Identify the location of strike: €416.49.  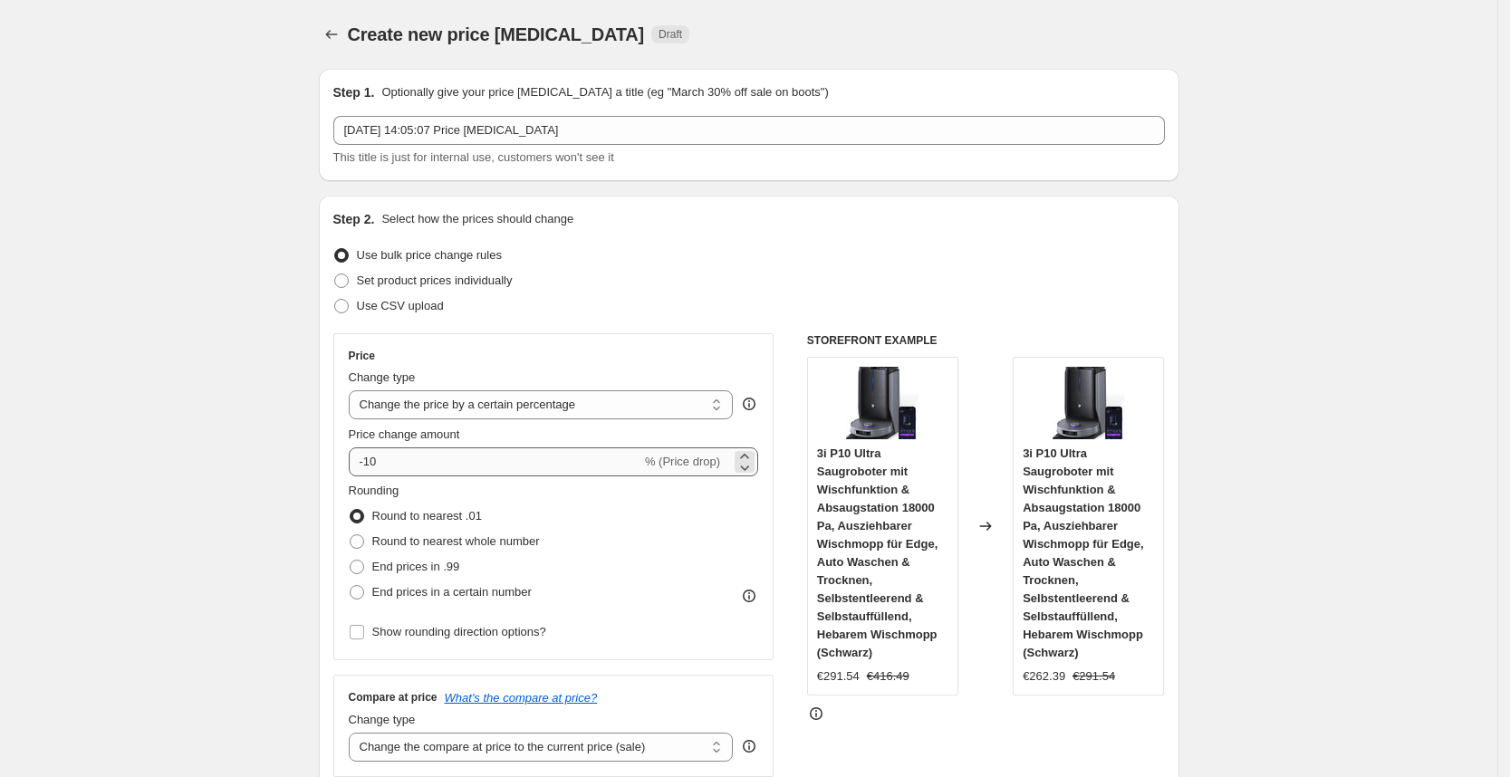
(888, 677).